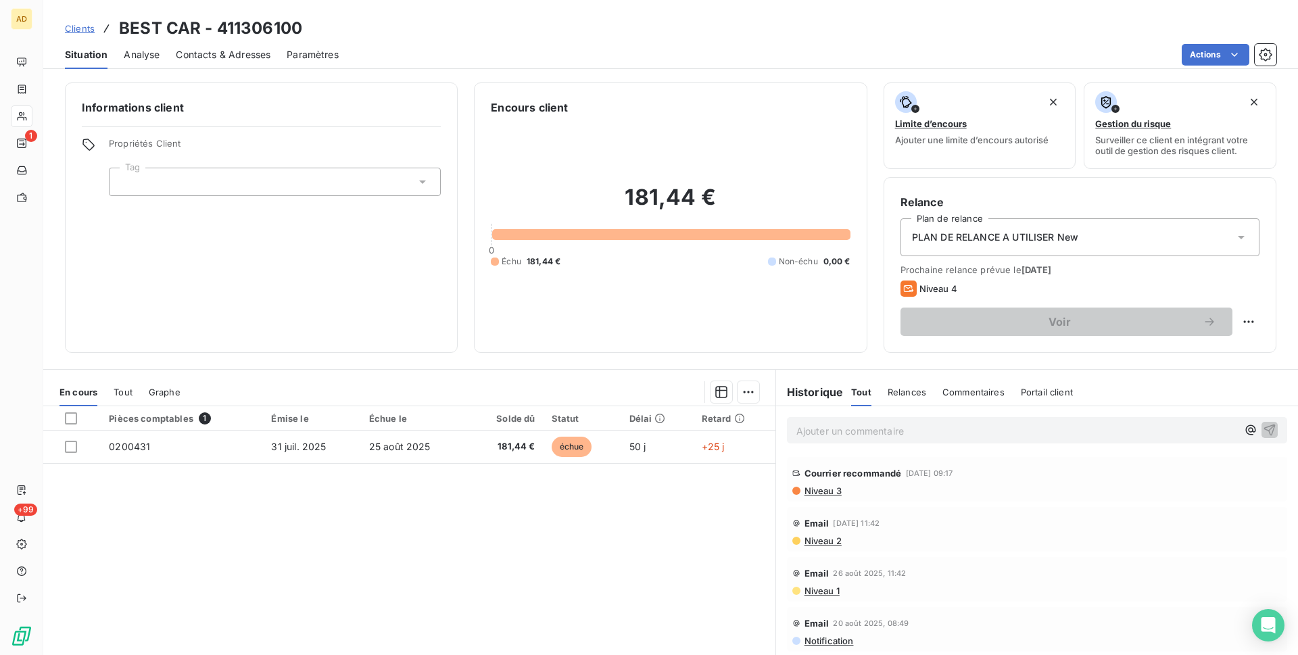  What do you see at coordinates (972, 140) in the screenshot?
I see `span: Ajouter une limite d’encours autorisé` at bounding box center [972, 140].